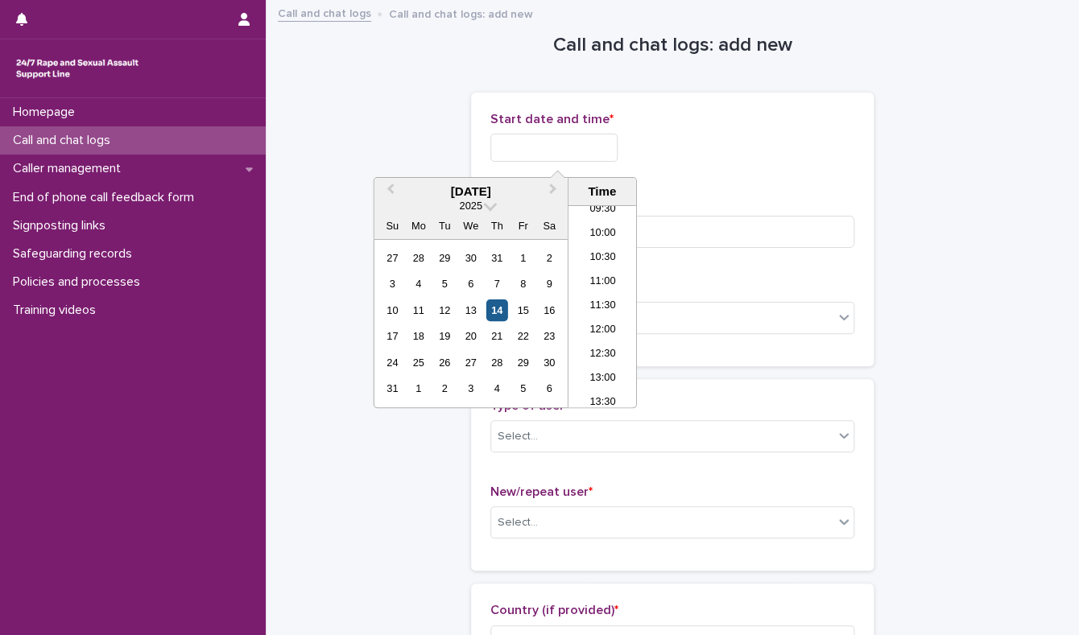 The height and width of the screenshot is (635, 1079). Describe the element at coordinates (523, 362) in the screenshot. I see `div: Choose Friday, August 29th, 2025` at that location.